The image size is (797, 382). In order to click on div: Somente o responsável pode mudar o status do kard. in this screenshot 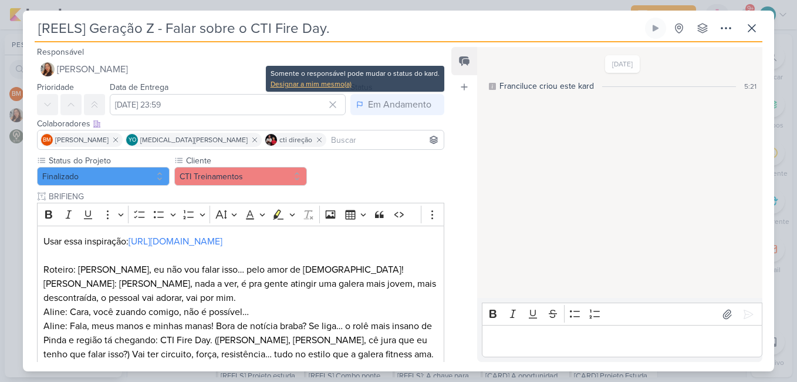, I will do `click(355, 73)`.